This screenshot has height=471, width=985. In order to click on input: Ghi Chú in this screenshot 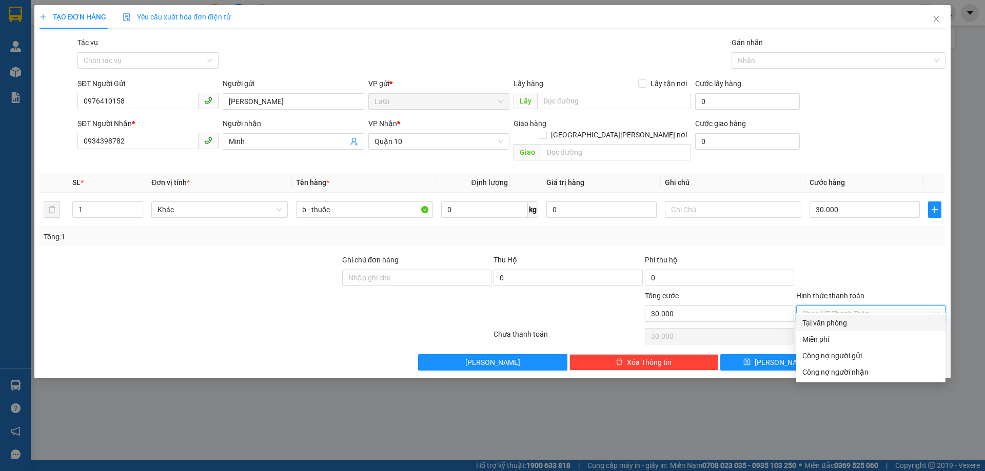, I will do `click(733, 210)`.